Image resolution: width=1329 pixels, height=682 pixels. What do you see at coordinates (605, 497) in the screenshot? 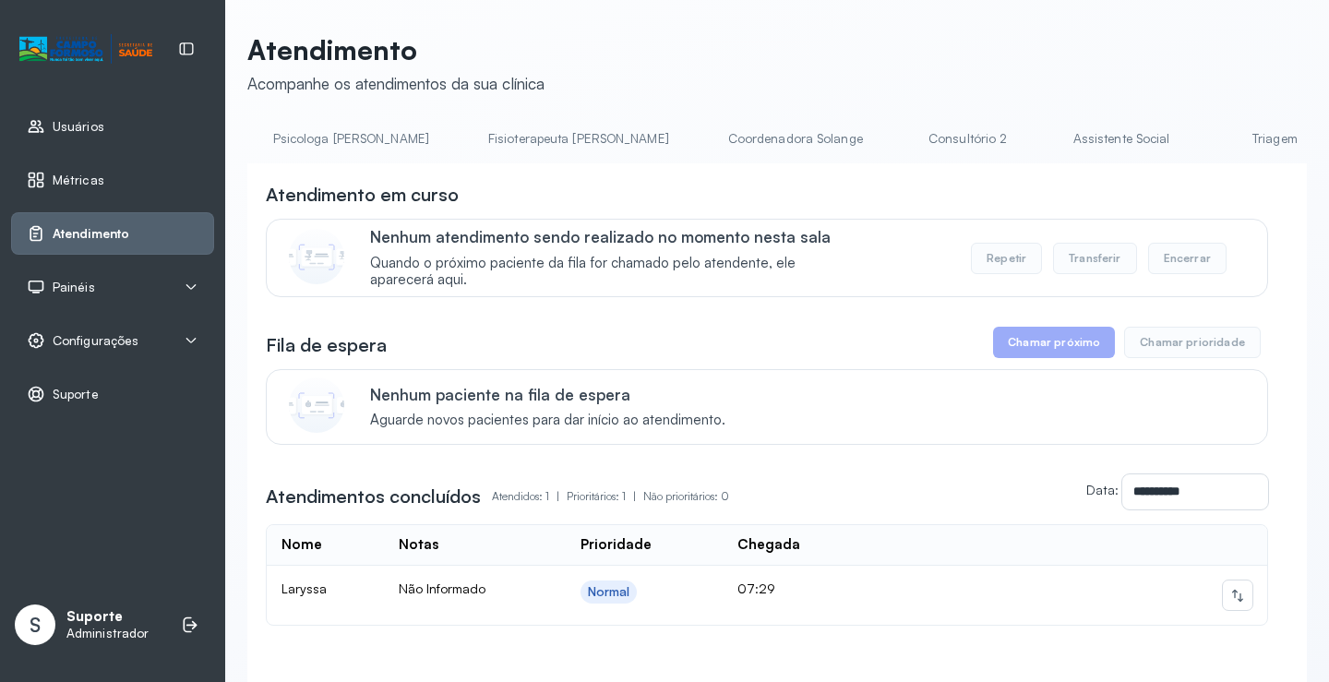
I see `p: Prioritários: 1` at bounding box center [605, 497].